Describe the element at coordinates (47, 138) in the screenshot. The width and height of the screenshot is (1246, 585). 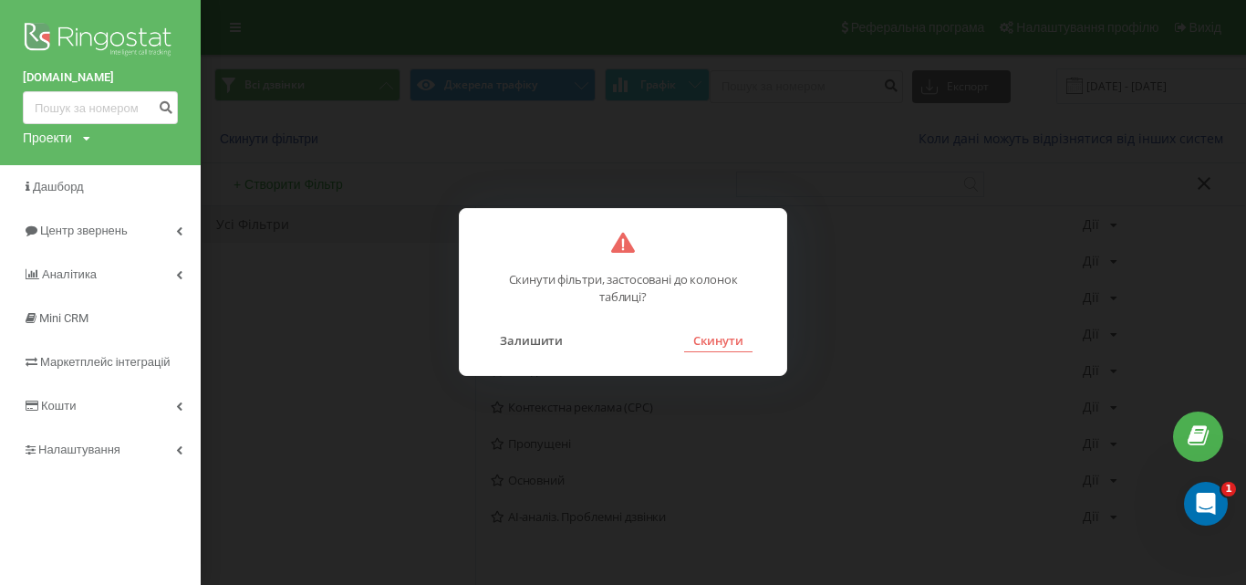
I see `div: Проекти` at that location.